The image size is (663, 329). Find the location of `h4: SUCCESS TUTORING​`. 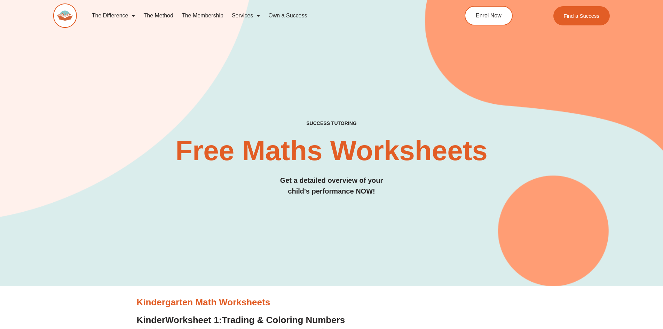

h4: SUCCESS TUTORING​ is located at coordinates (331, 123).